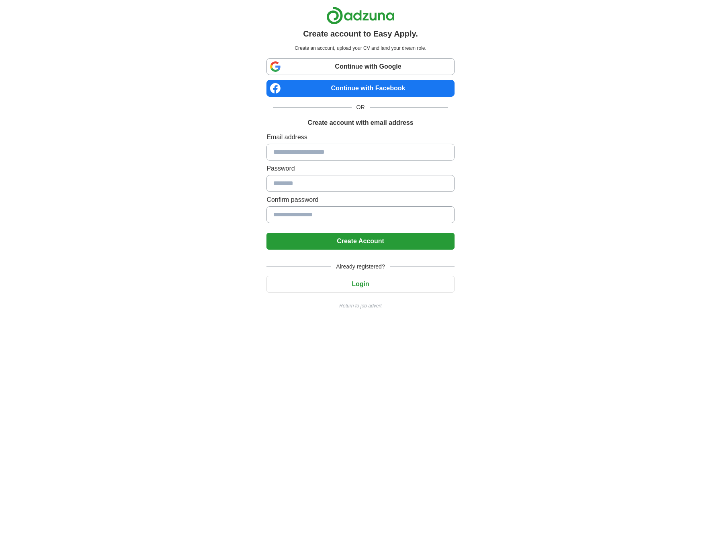 Image resolution: width=721 pixels, height=533 pixels. Describe the element at coordinates (360, 306) in the screenshot. I see `a: Return to job advert` at that location.